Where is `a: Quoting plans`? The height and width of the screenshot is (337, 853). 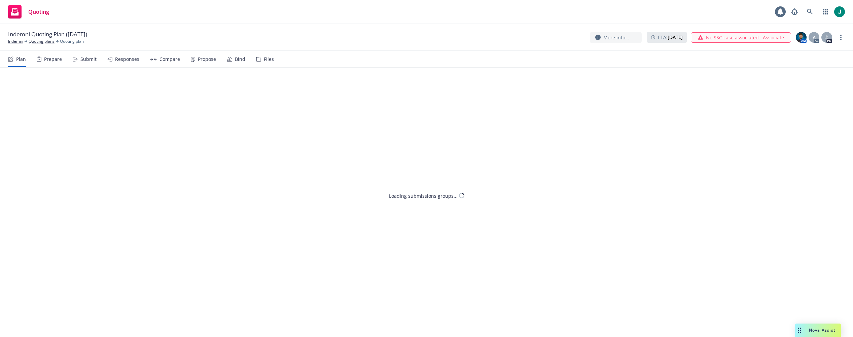
a: Quoting plans is located at coordinates (41, 41).